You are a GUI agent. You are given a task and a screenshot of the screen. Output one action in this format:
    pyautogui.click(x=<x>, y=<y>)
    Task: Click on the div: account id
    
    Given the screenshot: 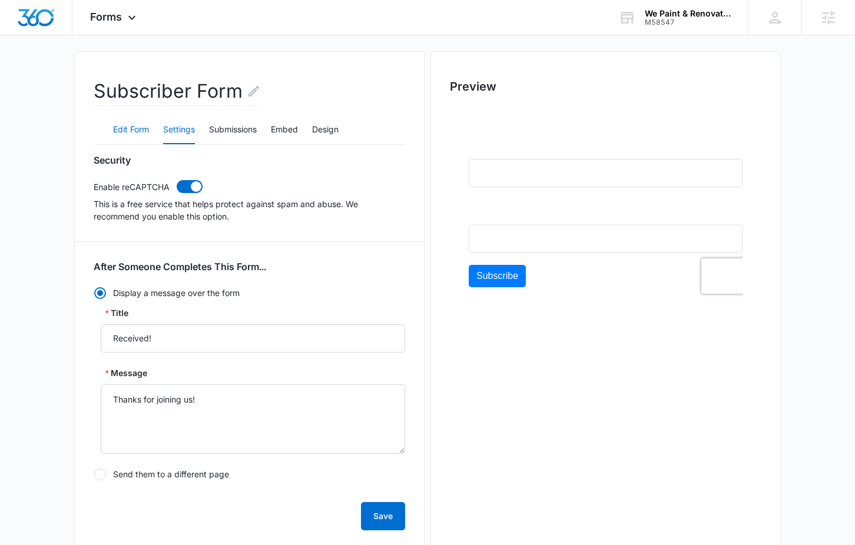 What is the action you would take?
    pyautogui.click(x=688, y=22)
    